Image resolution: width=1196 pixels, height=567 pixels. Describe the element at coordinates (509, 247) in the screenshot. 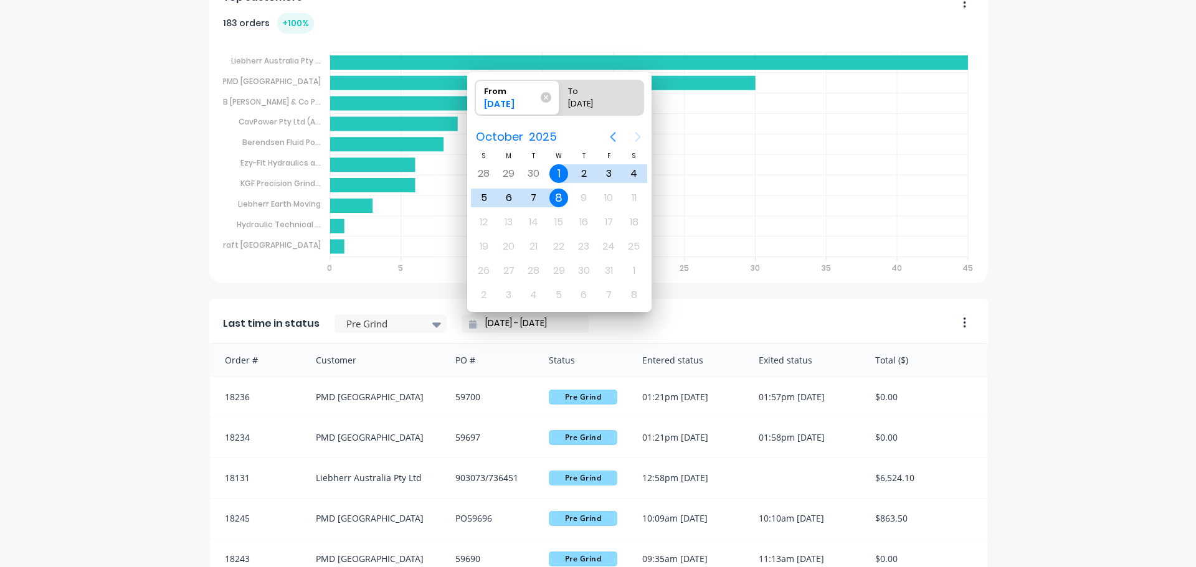

I see `div: Monday, October 20, 2025` at that location.